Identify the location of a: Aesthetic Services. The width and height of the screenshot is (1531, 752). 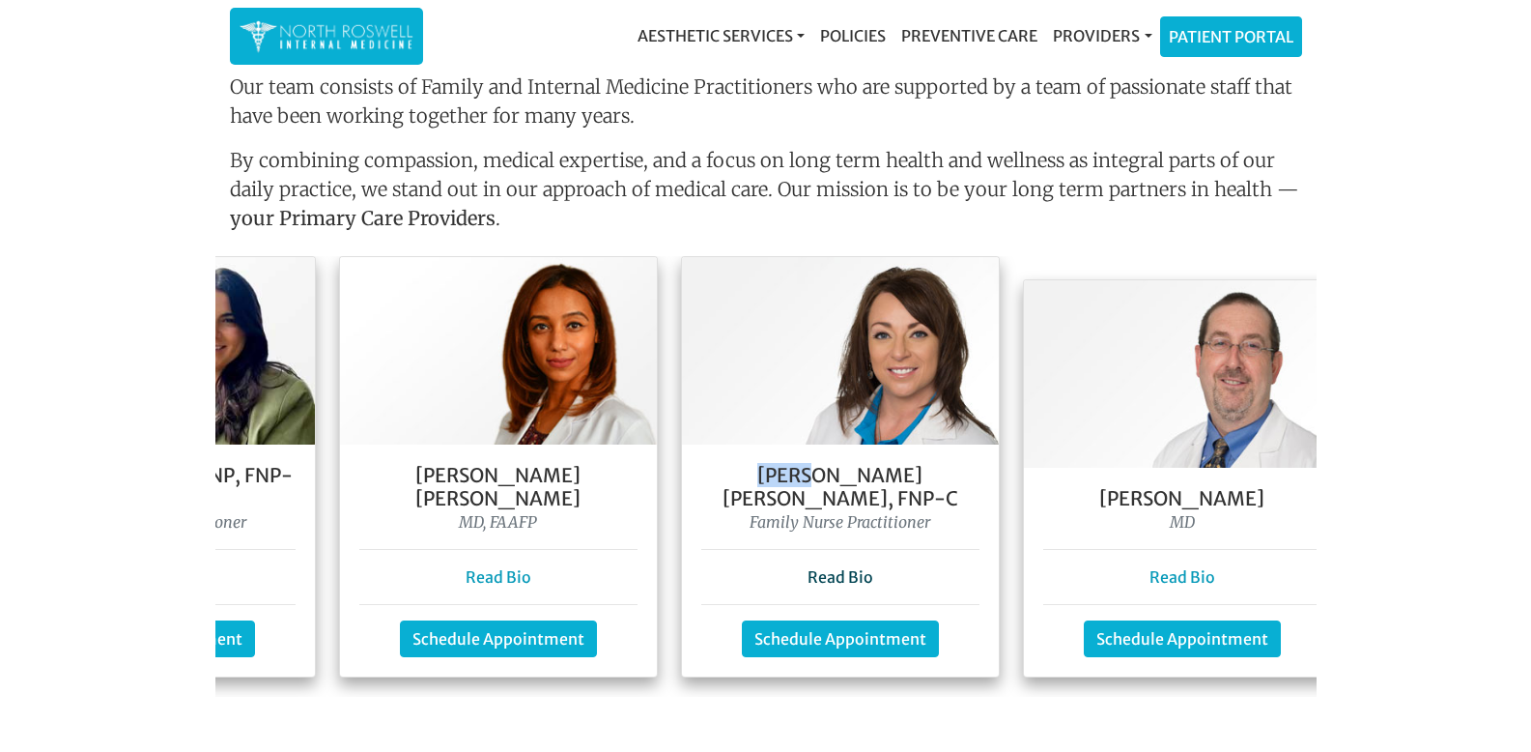
(721, 36).